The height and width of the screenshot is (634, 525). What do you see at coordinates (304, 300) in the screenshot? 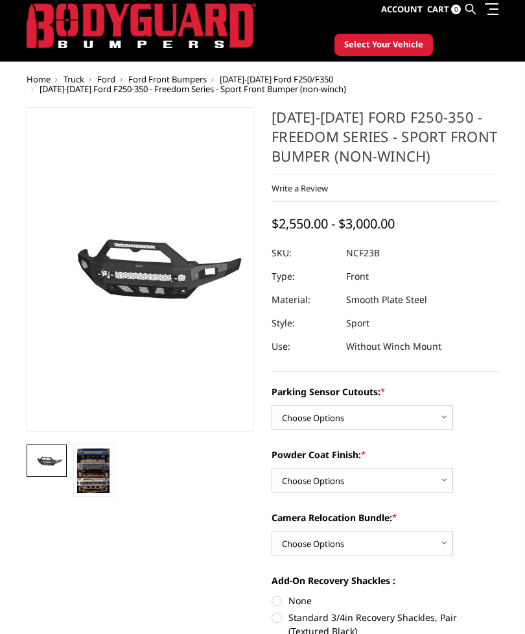
I see `dt: Material:` at bounding box center [304, 300].